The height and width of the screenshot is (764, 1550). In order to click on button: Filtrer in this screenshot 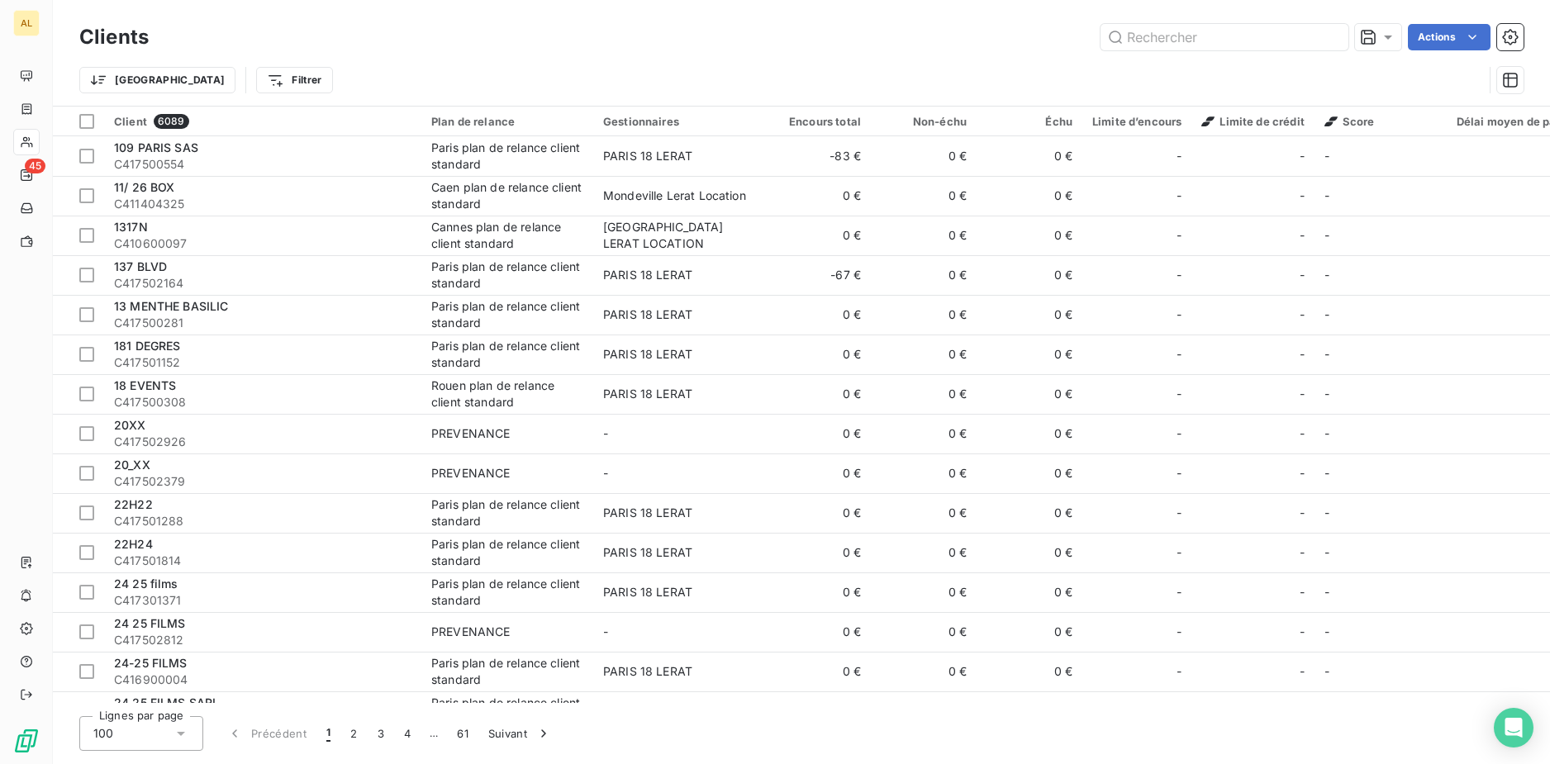, I will do `click(294, 80)`.